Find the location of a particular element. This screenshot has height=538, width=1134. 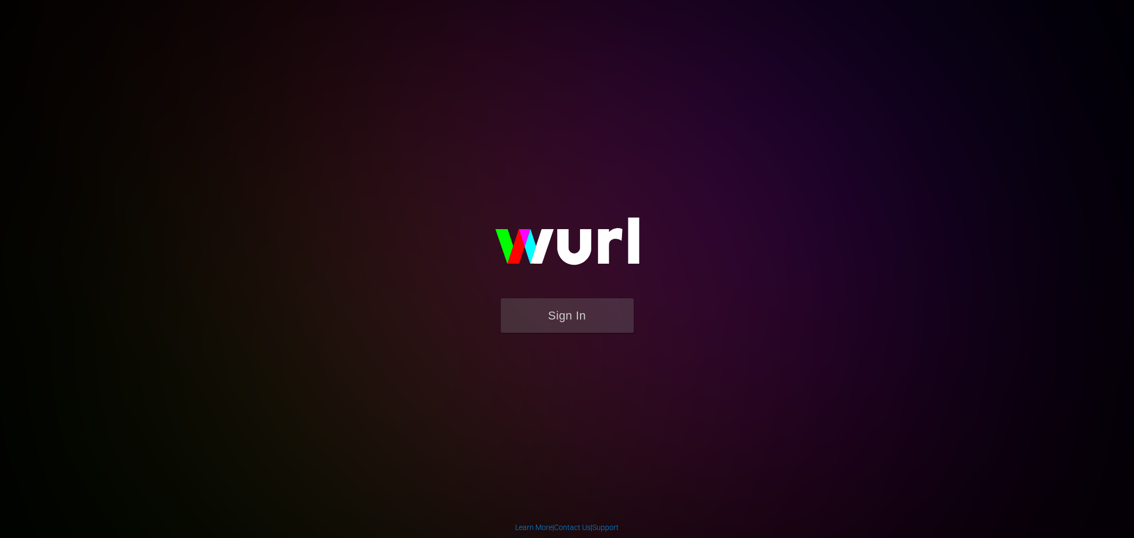

button: Sign In is located at coordinates (567, 315).